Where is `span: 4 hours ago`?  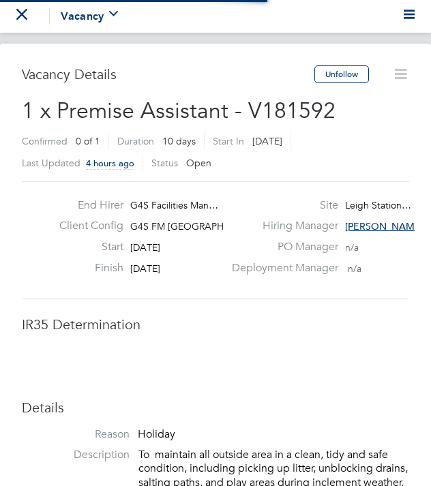
span: 4 hours ago is located at coordinates (110, 163).